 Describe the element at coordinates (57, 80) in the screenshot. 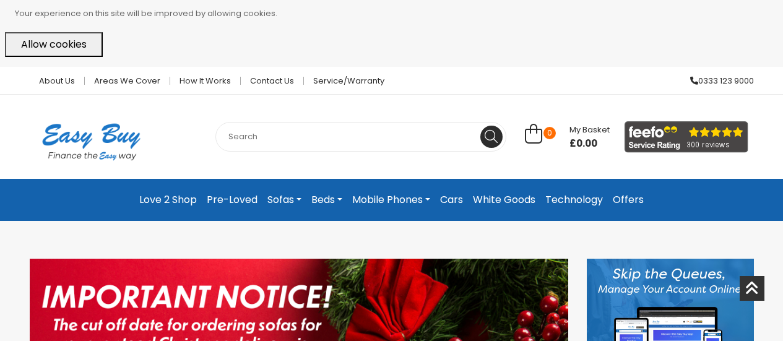

I see `a: About Us` at that location.